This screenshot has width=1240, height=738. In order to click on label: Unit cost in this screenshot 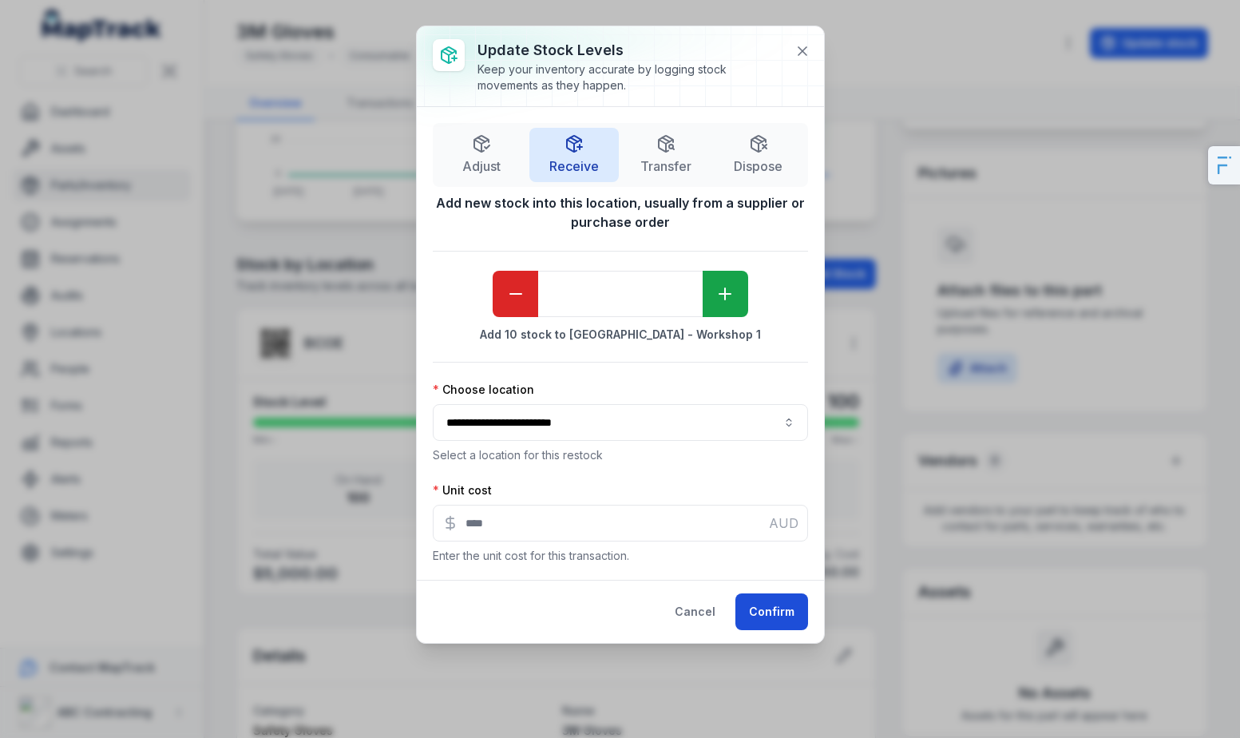, I will do `click(462, 490)`.